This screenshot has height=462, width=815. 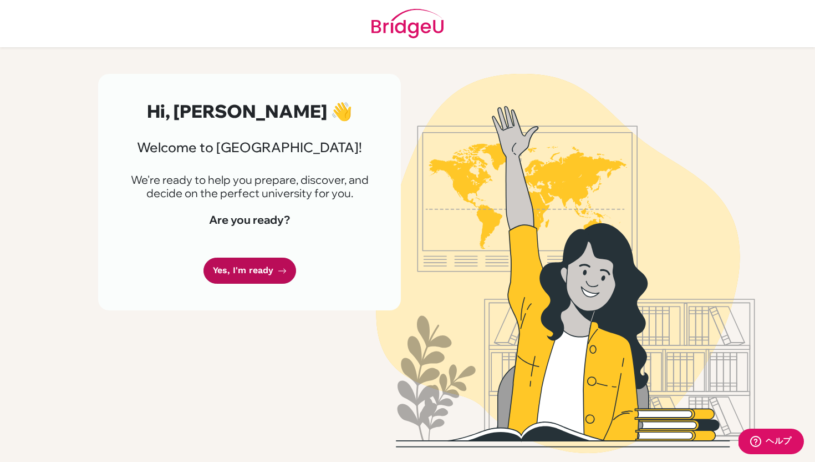 What do you see at coordinates (250, 270) in the screenshot?
I see `a: Yes, I'm ready` at bounding box center [250, 270].